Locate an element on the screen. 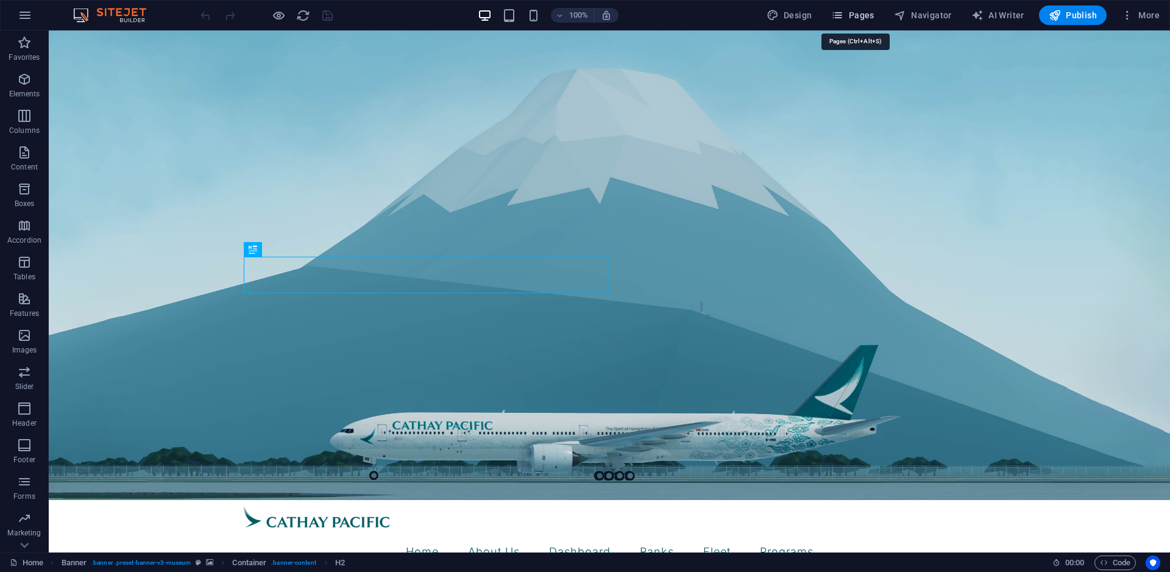 The height and width of the screenshot is (572, 1170). h6: Session time is located at coordinates (1068, 562).